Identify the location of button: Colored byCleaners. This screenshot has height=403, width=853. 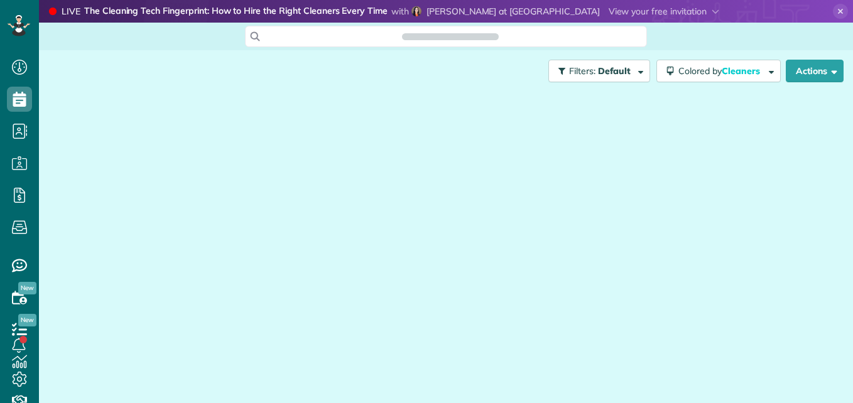
(719, 71).